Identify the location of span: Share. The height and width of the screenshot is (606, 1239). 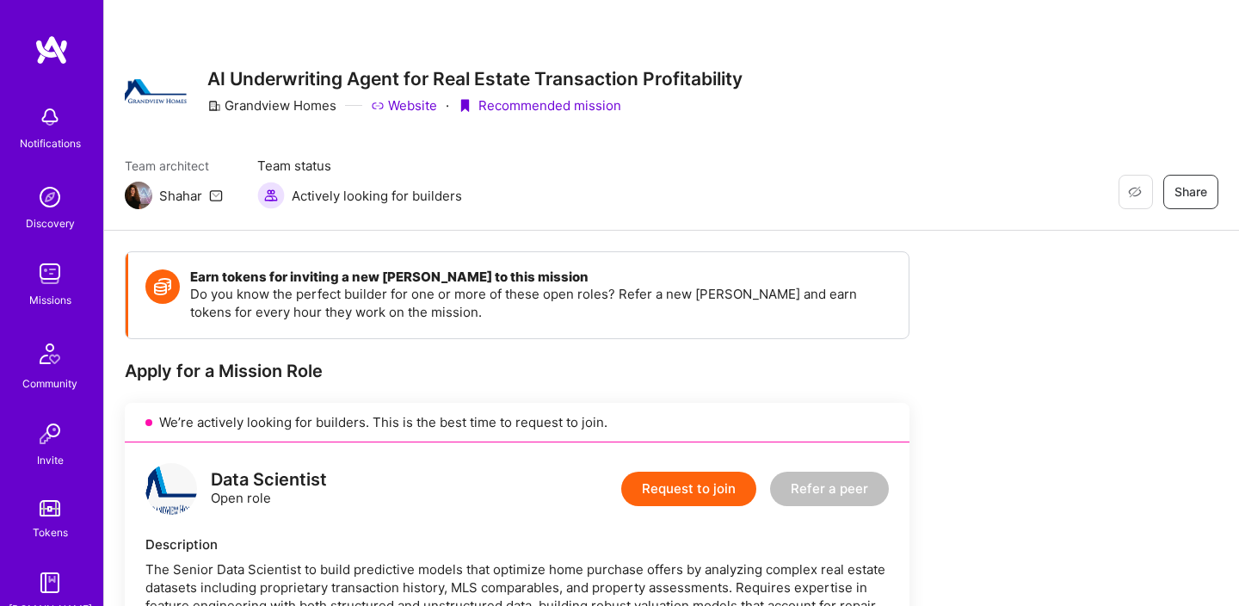
(1191, 192).